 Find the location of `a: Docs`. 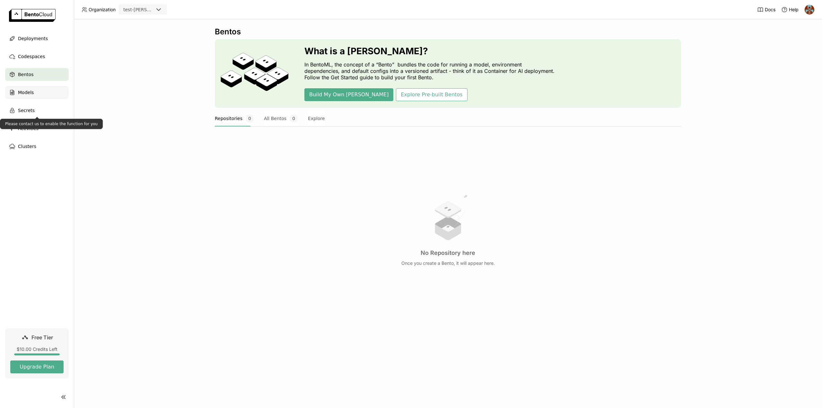

a: Docs is located at coordinates (766, 10).